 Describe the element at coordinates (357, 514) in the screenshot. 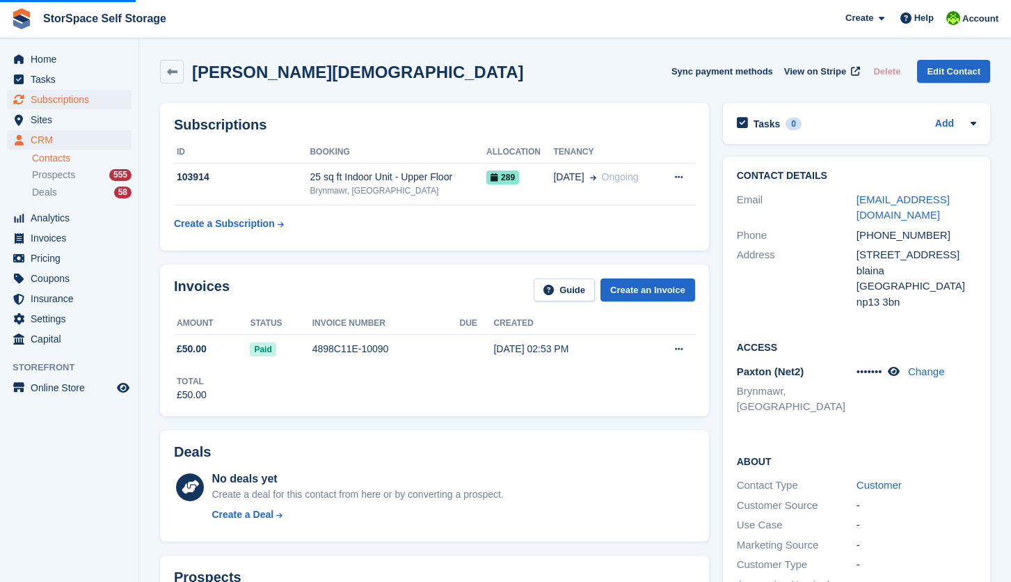

I see `a: Create a Deal` at that location.